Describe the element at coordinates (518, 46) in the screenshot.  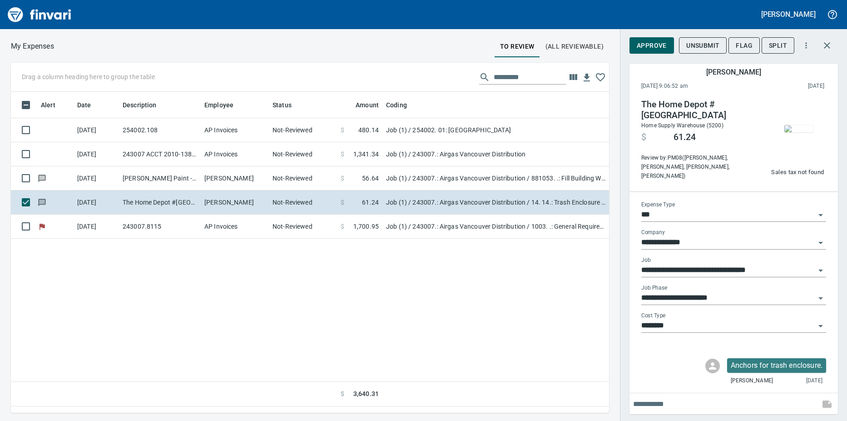
I see `span: To Review` at that location.